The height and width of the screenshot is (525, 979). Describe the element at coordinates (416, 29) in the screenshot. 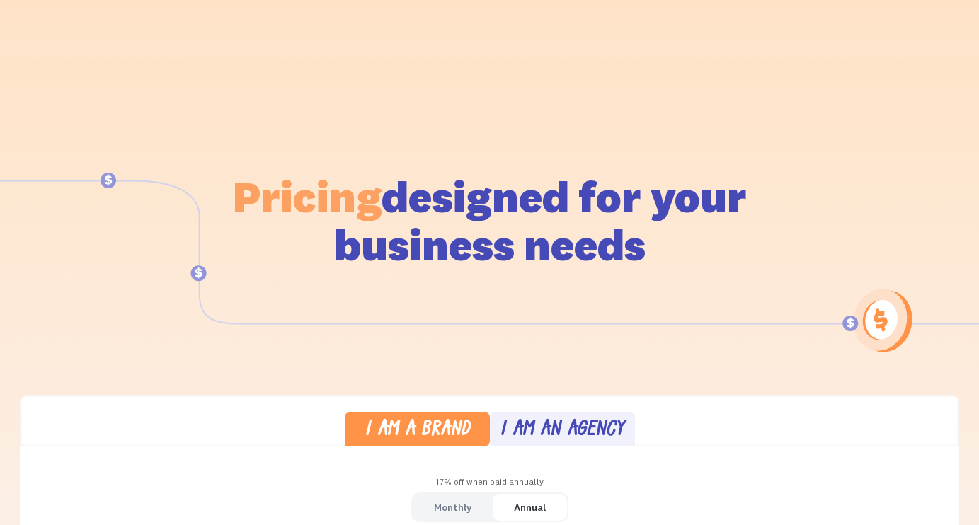

I see `a: pricing` at that location.